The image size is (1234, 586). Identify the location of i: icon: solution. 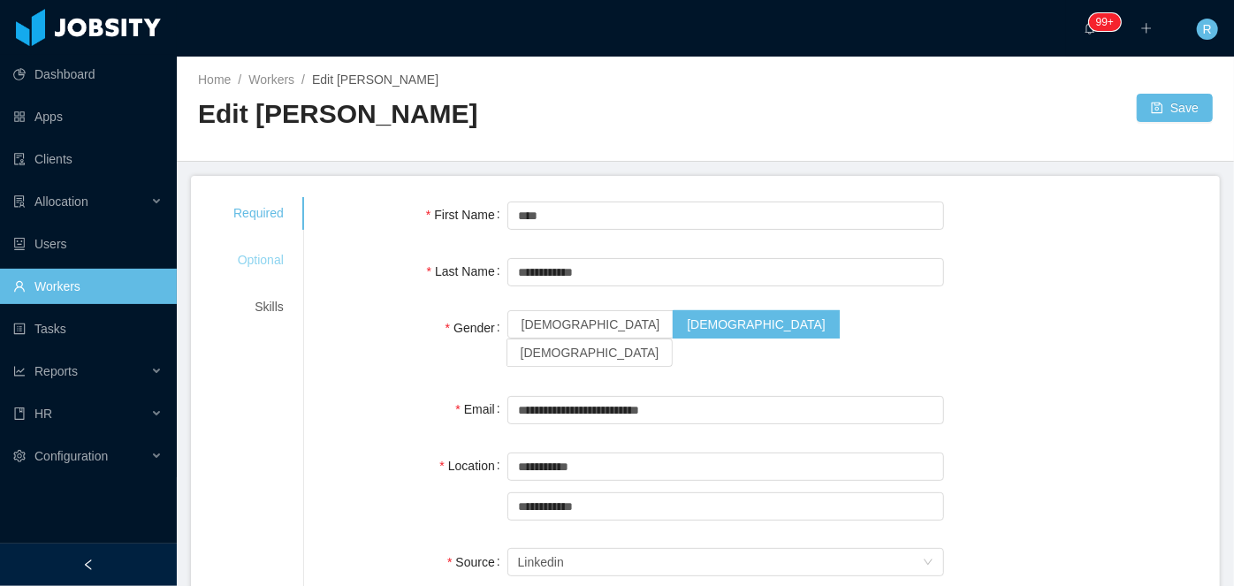
(19, 202).